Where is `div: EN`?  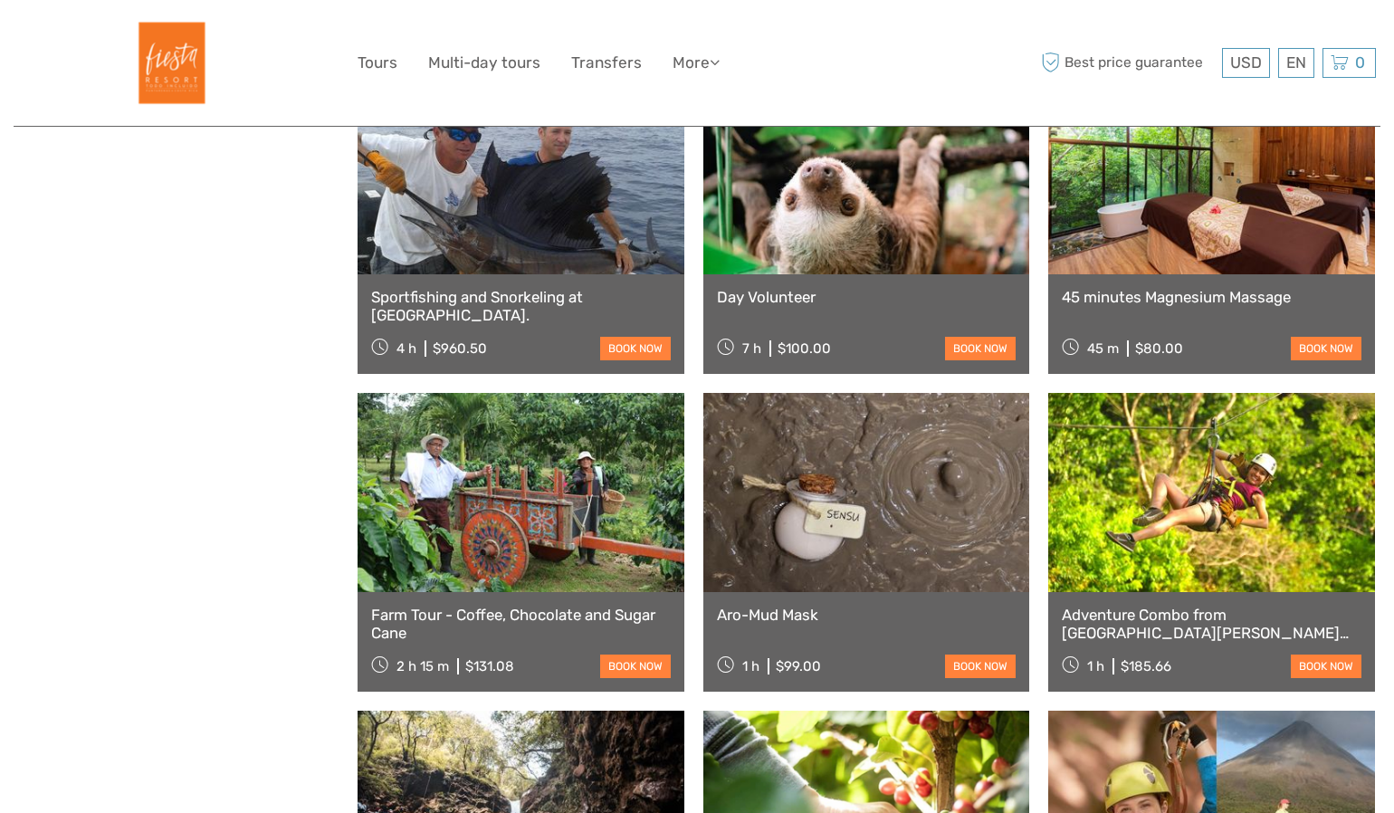 div: EN is located at coordinates (1296, 62).